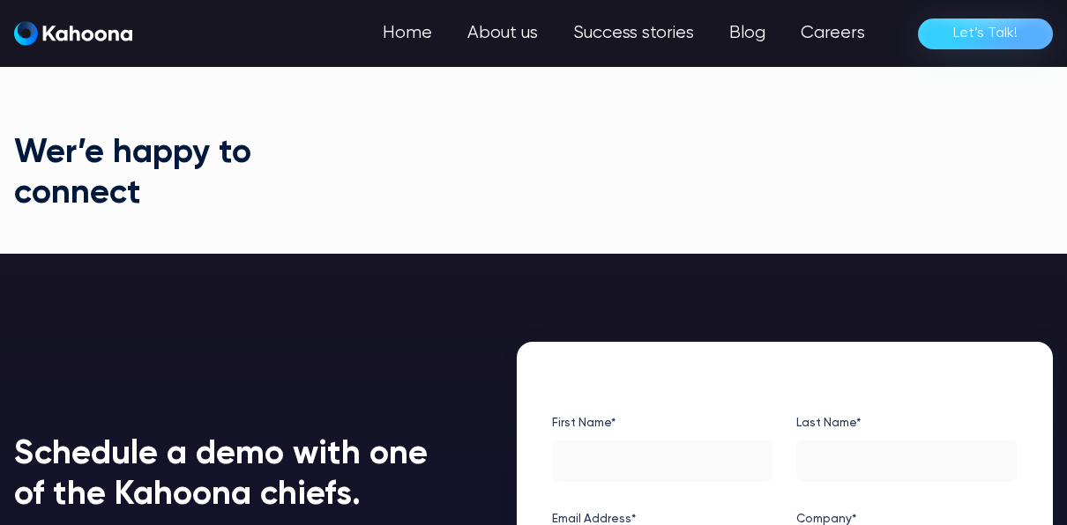  I want to click on label: First Name*, so click(662, 423).